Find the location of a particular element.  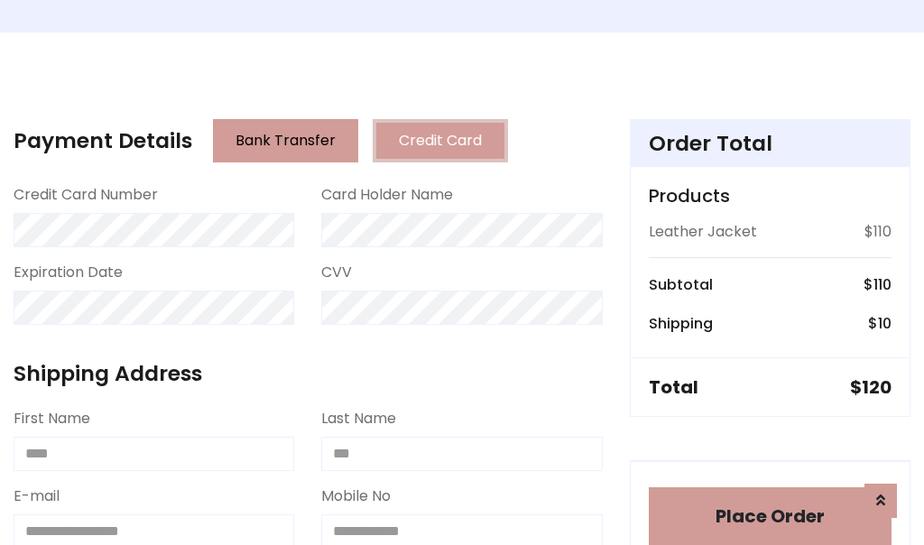

label: Card Holder Name is located at coordinates (387, 195).